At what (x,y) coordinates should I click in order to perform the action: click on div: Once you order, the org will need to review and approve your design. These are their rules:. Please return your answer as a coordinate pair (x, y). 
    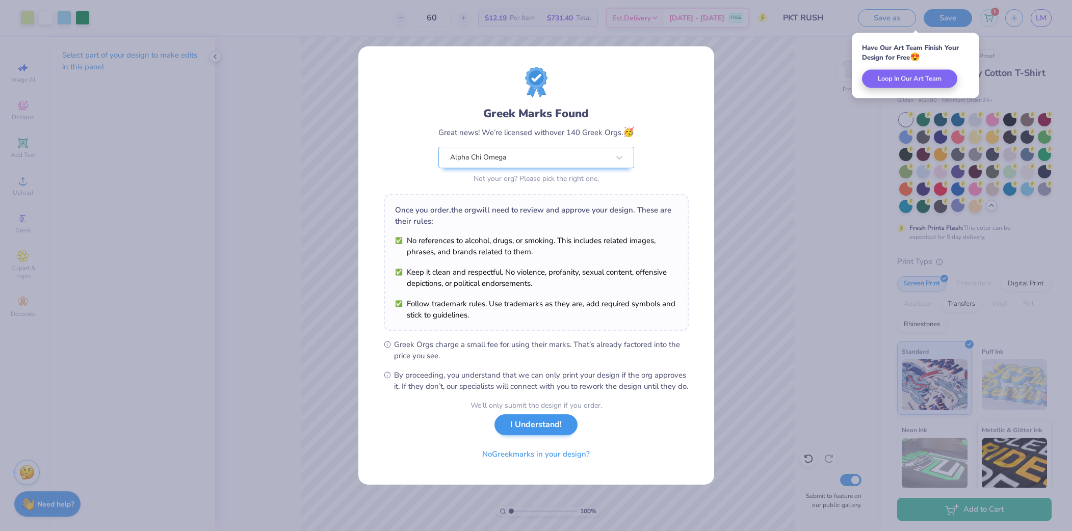
    Looking at the image, I should click on (536, 216).